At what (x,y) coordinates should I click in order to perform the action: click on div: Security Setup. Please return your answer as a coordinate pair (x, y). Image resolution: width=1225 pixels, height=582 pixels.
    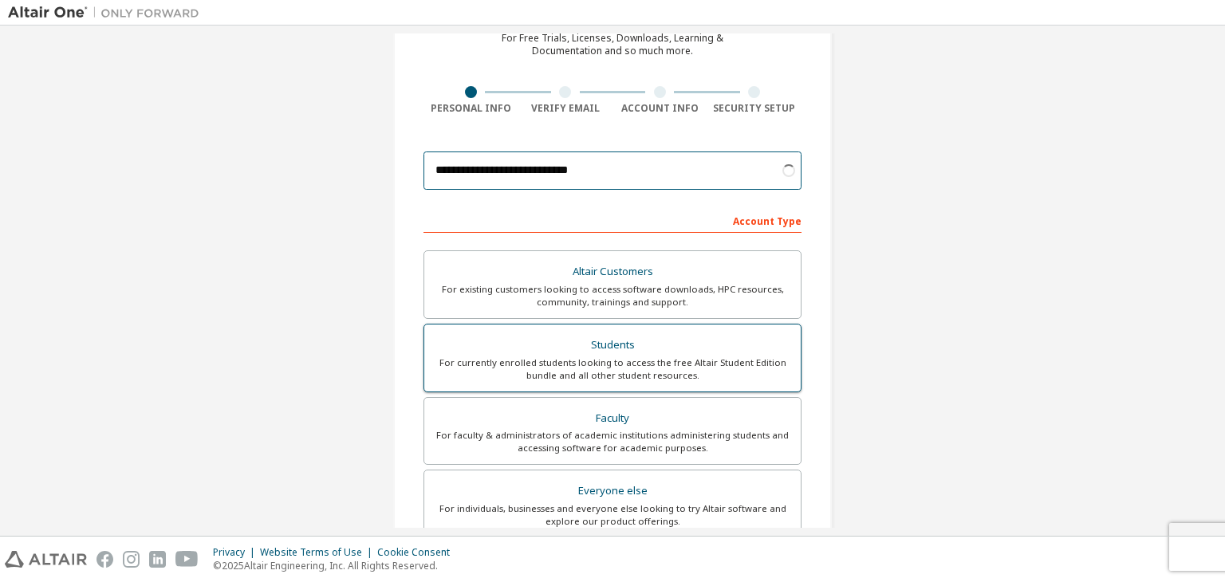
    Looking at the image, I should click on (755, 108).